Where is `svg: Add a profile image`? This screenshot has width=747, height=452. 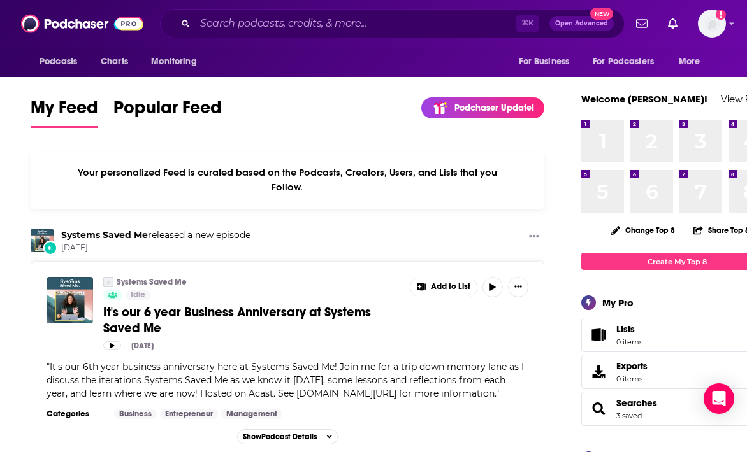 svg: Add a profile image is located at coordinates (720, 15).